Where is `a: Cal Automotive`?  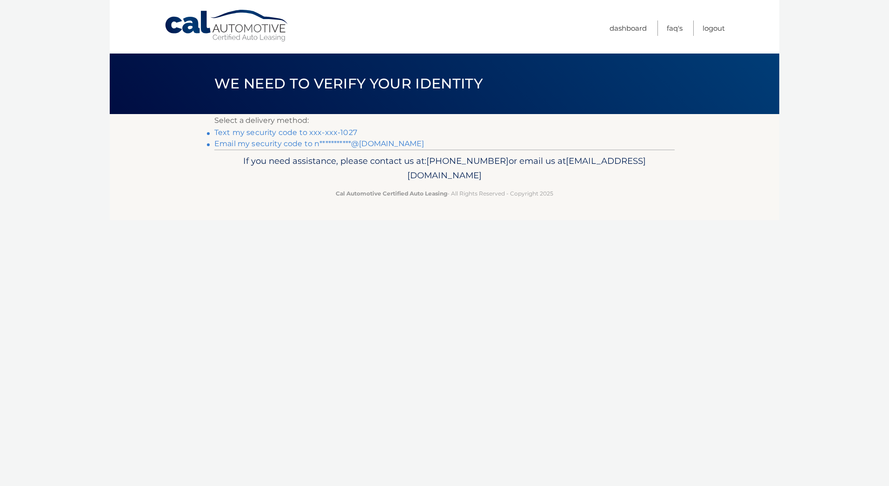 a: Cal Automotive is located at coordinates (227, 26).